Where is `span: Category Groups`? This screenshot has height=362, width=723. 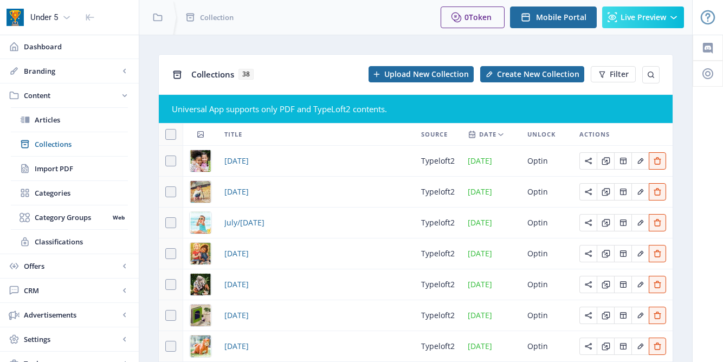
span: Category Groups is located at coordinates (72, 217).